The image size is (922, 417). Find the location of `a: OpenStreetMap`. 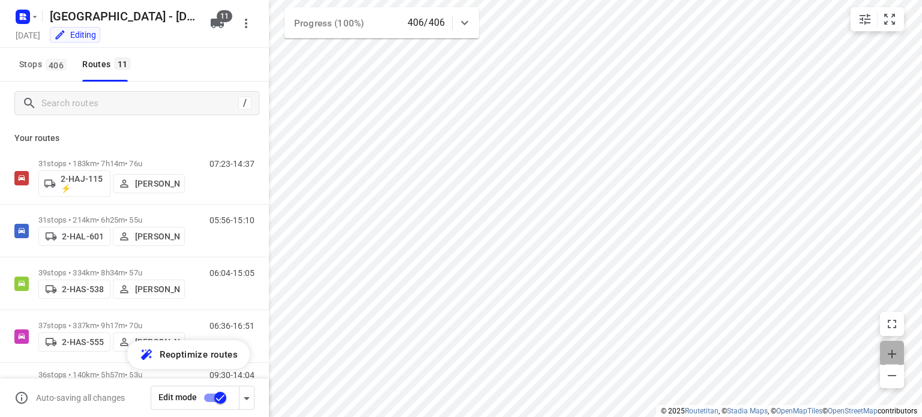

a: OpenStreetMap is located at coordinates (853, 411).